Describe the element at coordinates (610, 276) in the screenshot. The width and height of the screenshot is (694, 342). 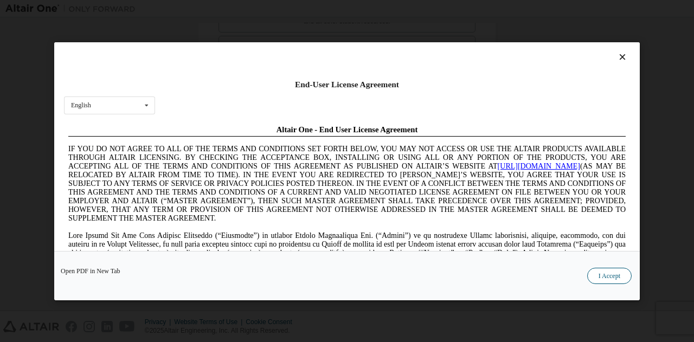
I see `button: I Accept` at that location.